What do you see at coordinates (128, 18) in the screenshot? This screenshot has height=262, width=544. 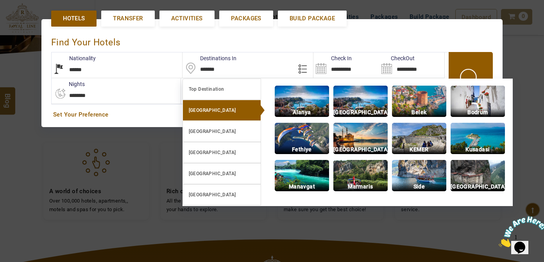 I see `a: Transfer` at bounding box center [128, 18].